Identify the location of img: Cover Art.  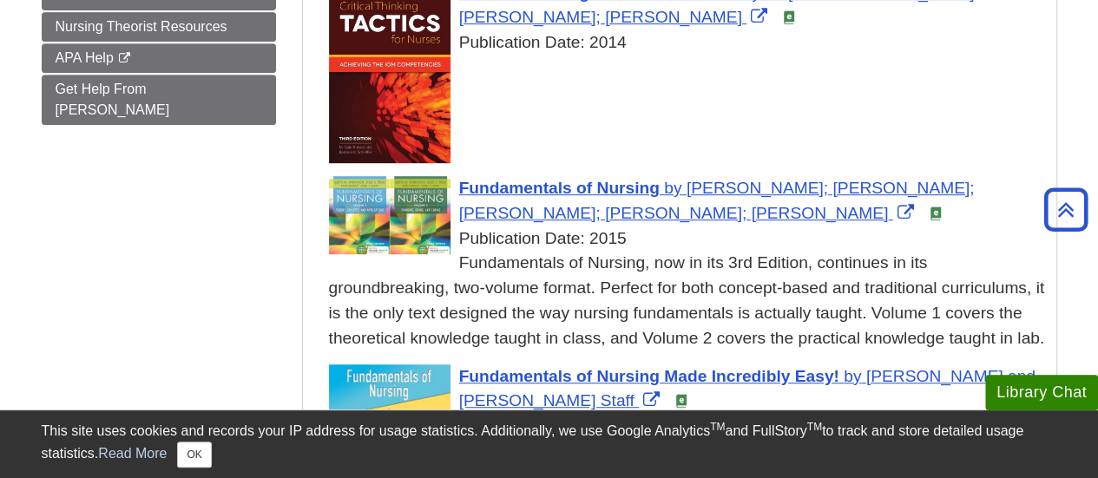
(390, 215).